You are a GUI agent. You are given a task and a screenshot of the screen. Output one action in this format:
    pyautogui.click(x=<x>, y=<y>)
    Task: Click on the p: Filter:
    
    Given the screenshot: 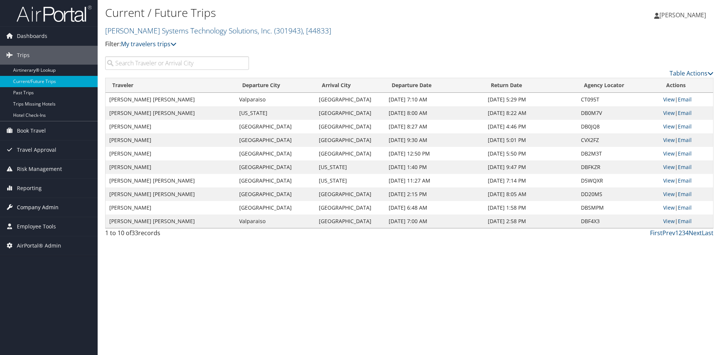 What is the action you would take?
    pyautogui.click(x=308, y=44)
    